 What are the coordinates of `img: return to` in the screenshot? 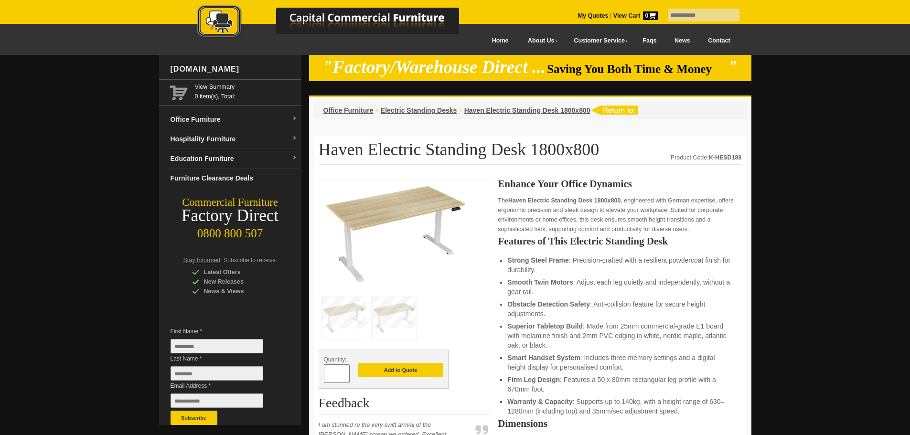 It's located at (614, 110).